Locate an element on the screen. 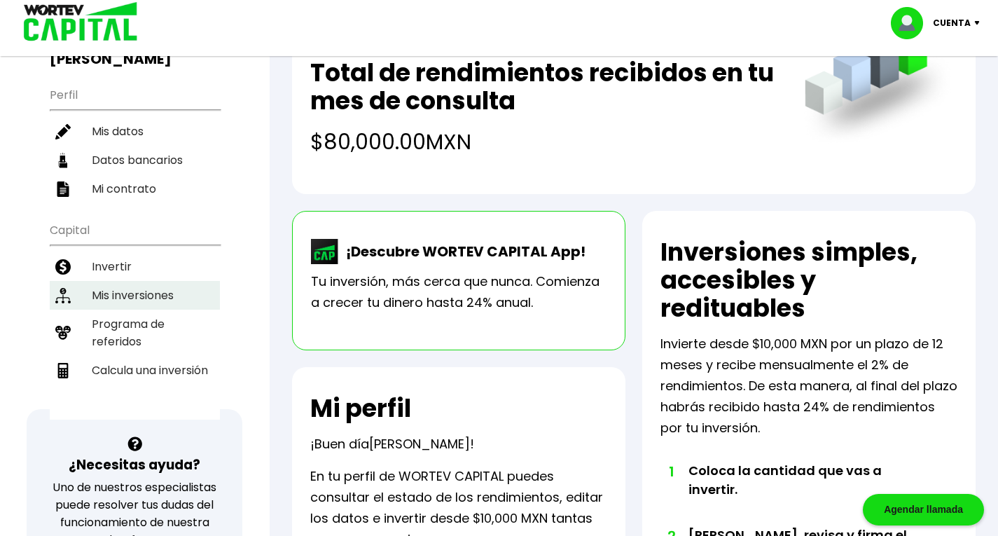 This screenshot has width=998, height=536. a: Datos bancarios is located at coordinates (134, 160).